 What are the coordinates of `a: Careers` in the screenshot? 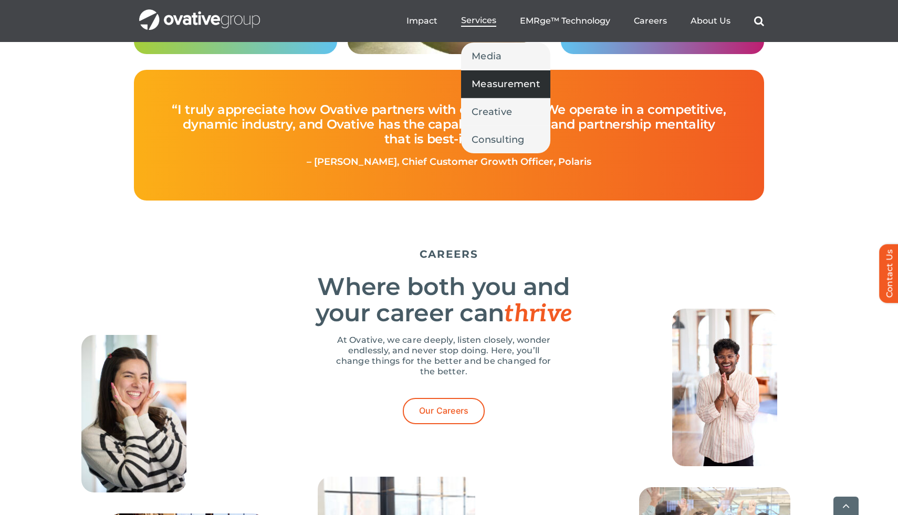 It's located at (650, 21).